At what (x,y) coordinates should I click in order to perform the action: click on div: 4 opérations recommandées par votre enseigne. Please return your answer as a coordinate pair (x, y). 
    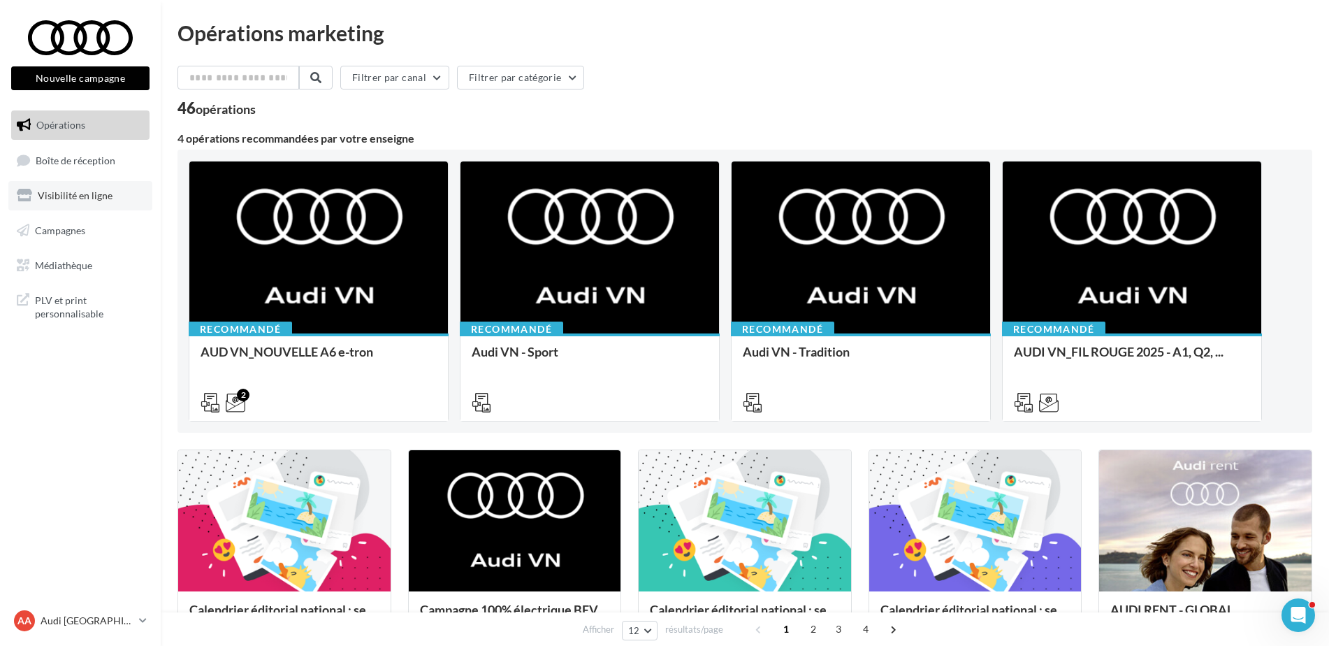
    Looking at the image, I should click on (745, 138).